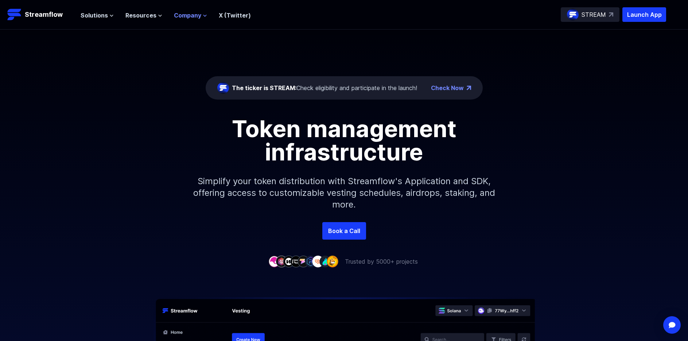 The image size is (688, 341). What do you see at coordinates (611, 15) in the screenshot?
I see `img: top-right-arrow.svg` at bounding box center [611, 15].